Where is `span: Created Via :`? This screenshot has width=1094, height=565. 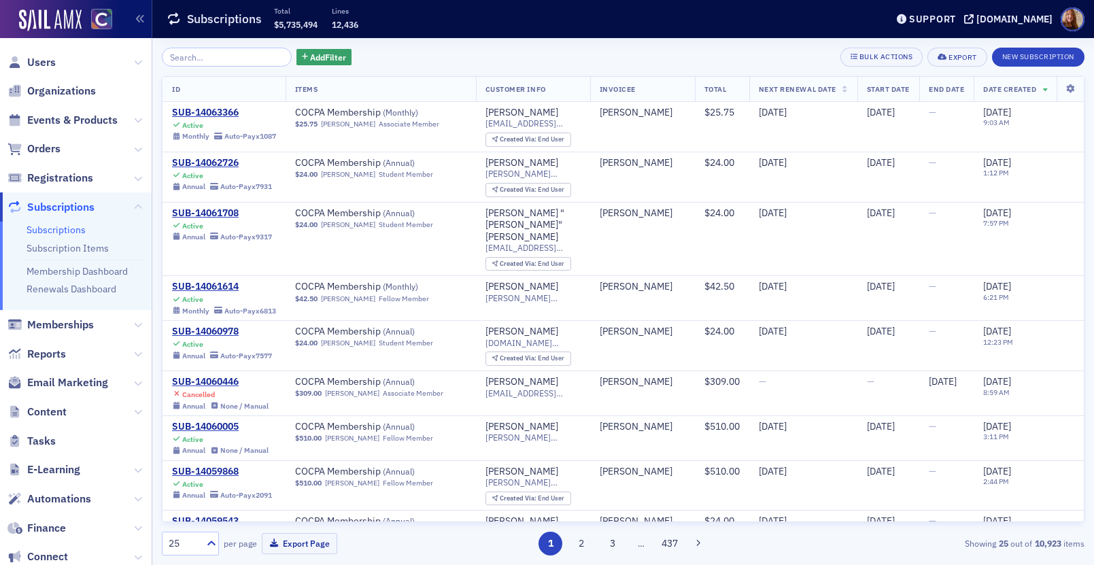
span: Created Via : is located at coordinates (519, 189).